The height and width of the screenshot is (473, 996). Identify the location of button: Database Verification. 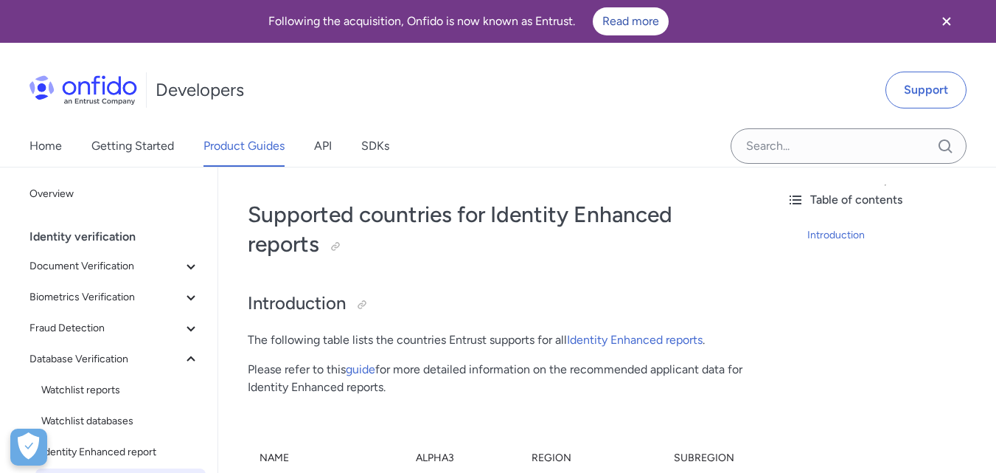
(114, 359).